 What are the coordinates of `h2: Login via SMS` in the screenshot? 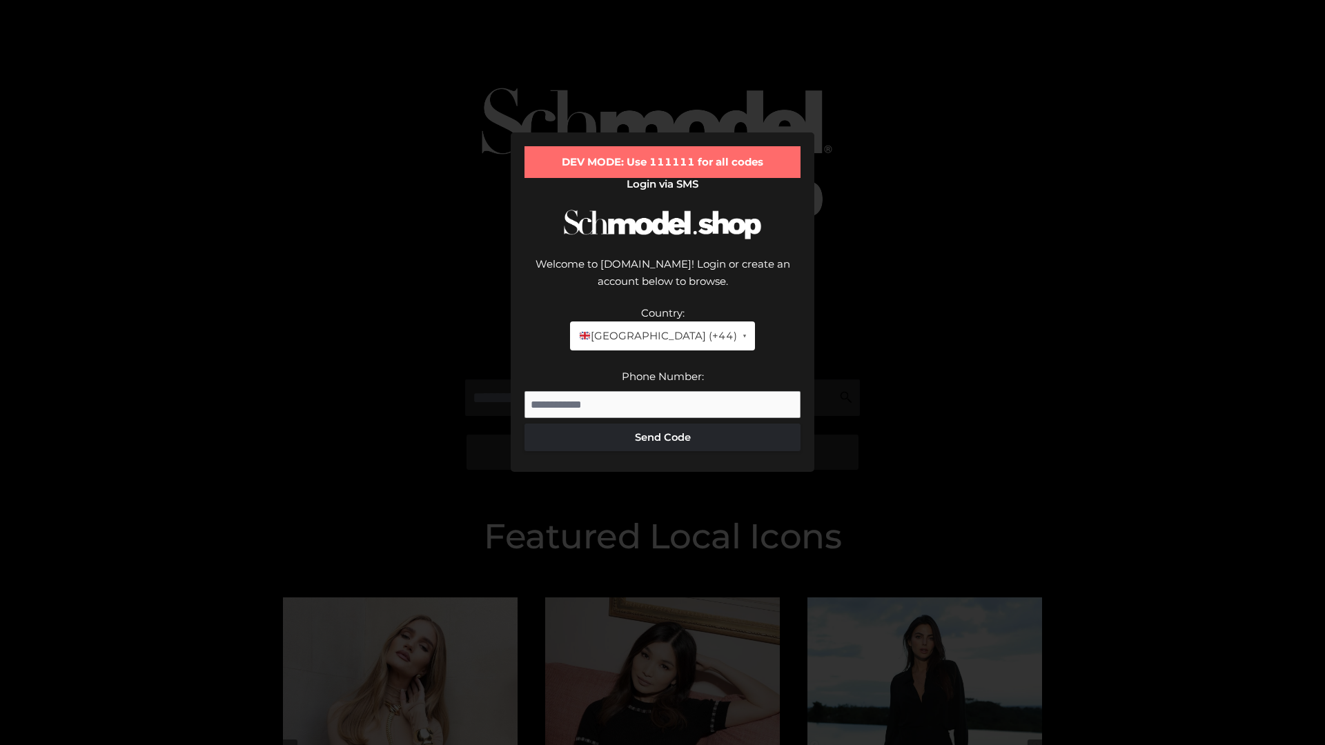 It's located at (662, 184).